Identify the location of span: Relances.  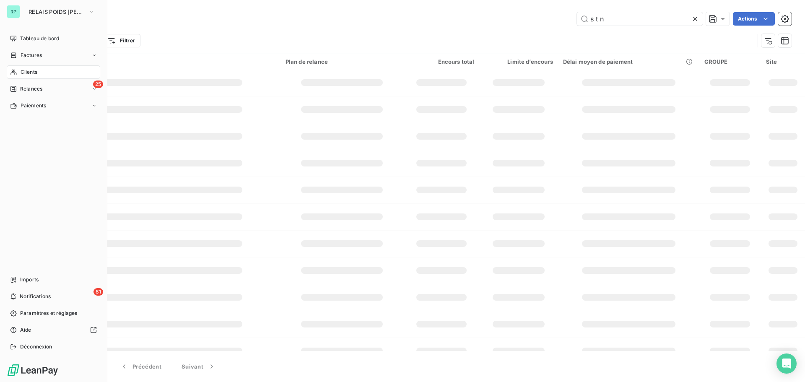
(31, 89).